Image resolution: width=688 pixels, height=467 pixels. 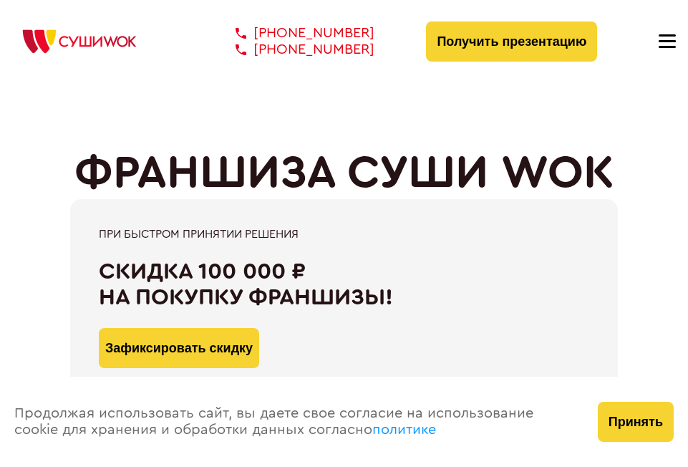 I want to click on button: Зафиксировать скидку, so click(x=179, y=348).